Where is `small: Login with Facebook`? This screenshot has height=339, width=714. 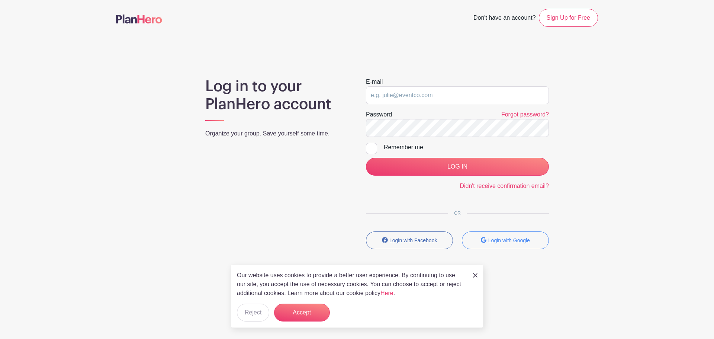
small: Login with Facebook is located at coordinates (413, 240).